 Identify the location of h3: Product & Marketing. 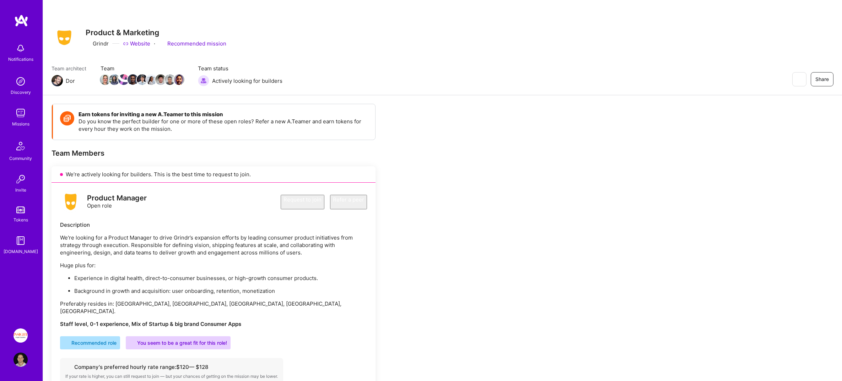
(156, 32).